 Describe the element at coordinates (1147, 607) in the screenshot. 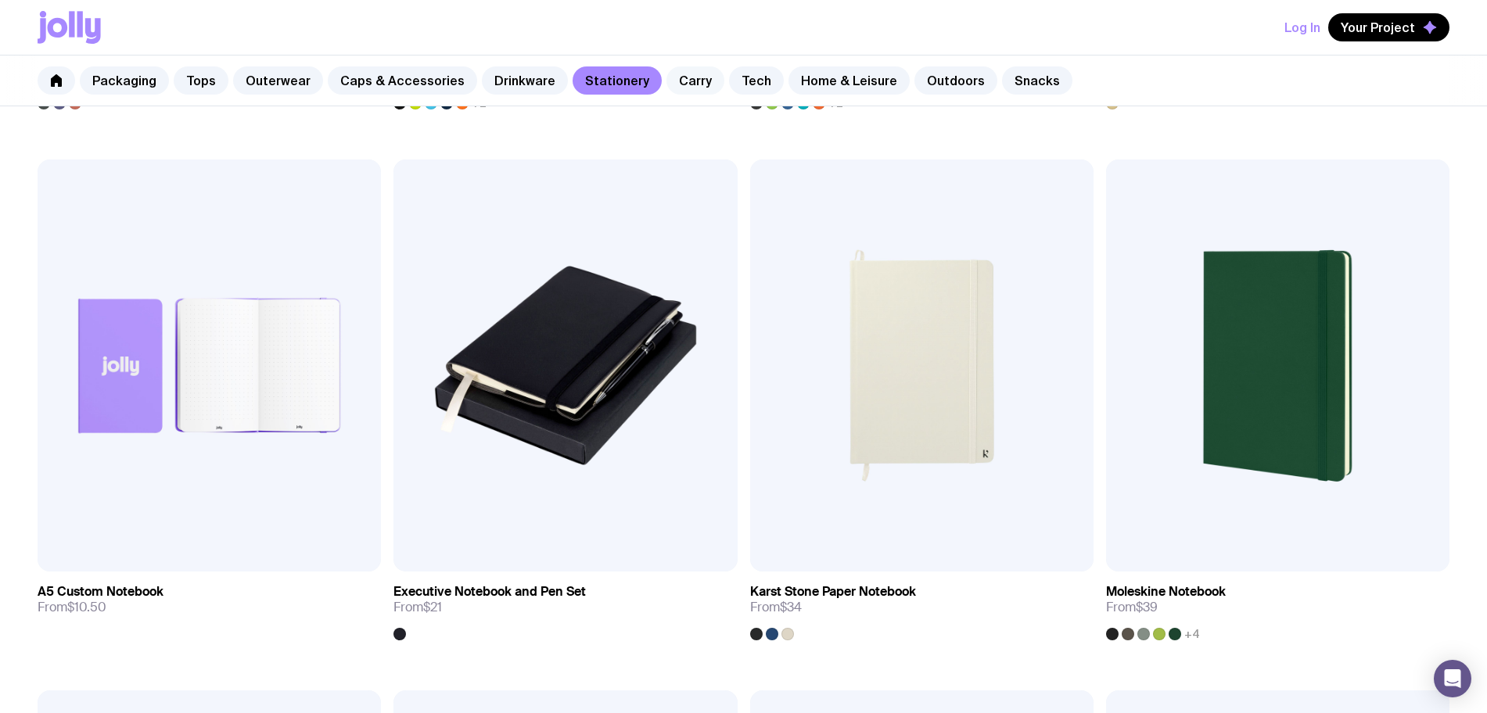

I see `span: $39` at that location.